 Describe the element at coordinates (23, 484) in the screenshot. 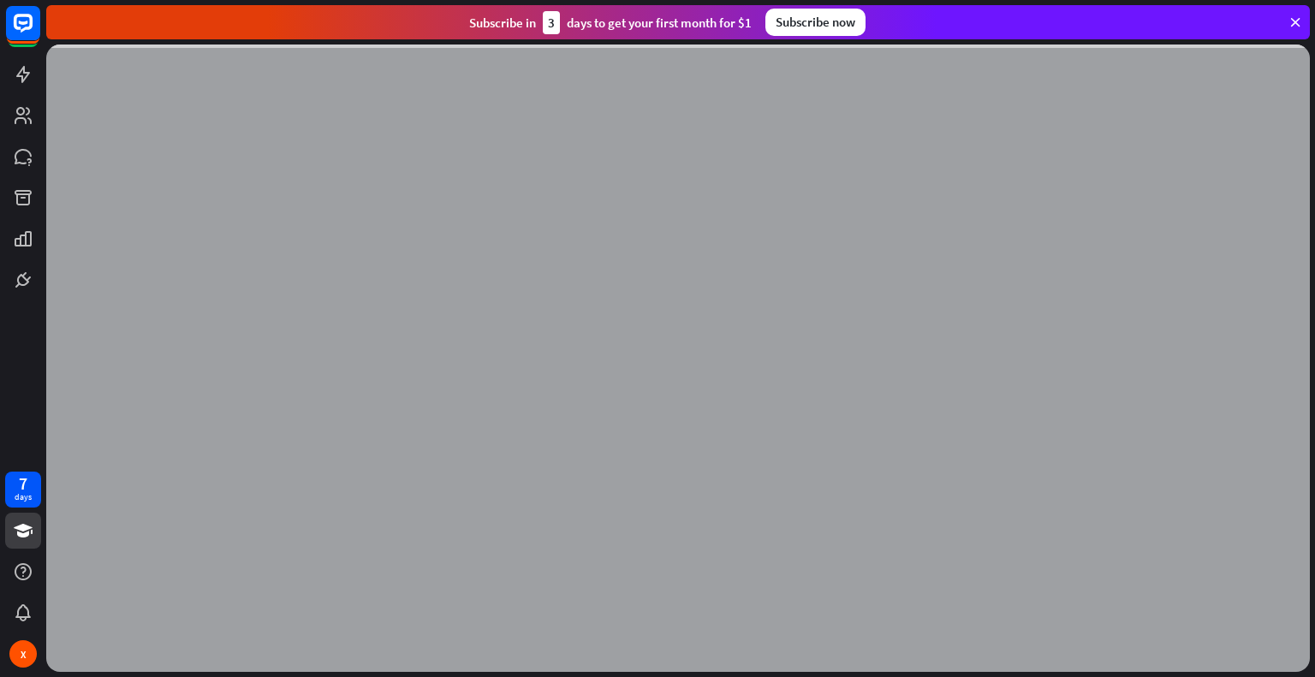

I see `div: 7` at that location.